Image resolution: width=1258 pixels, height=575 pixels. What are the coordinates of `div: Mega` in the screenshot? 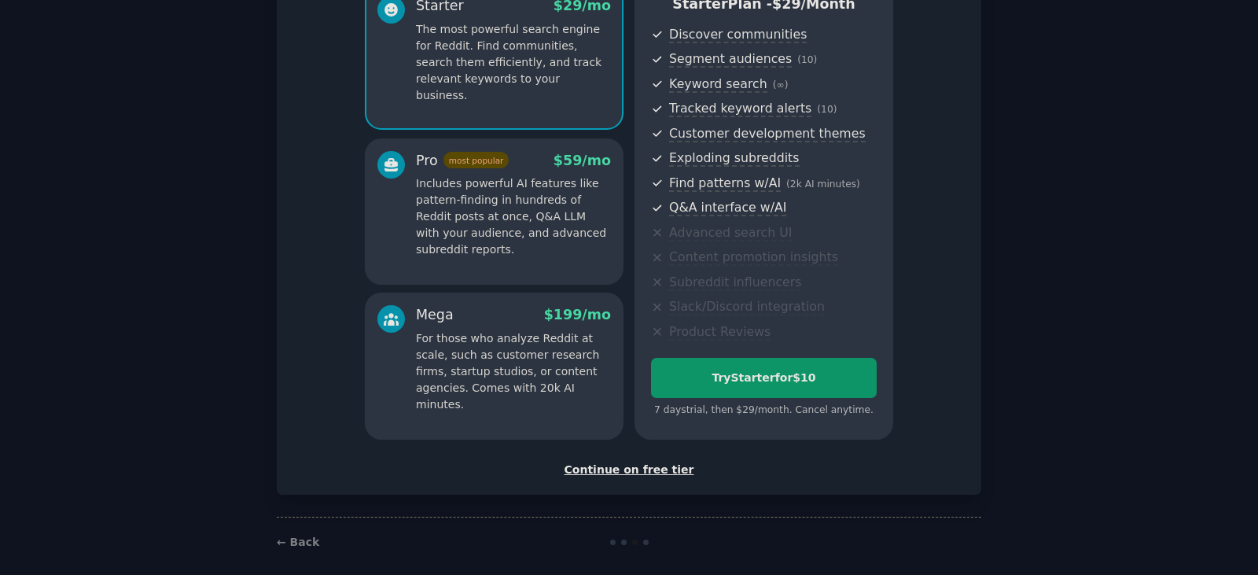 It's located at (435, 314).